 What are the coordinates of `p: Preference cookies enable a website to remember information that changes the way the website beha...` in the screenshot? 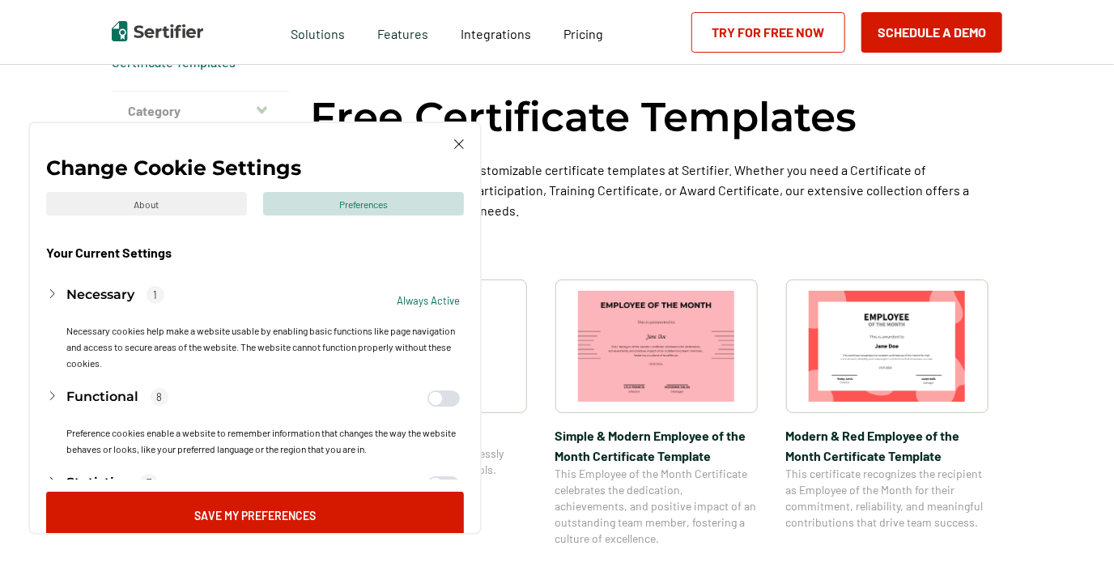 It's located at (263, 440).